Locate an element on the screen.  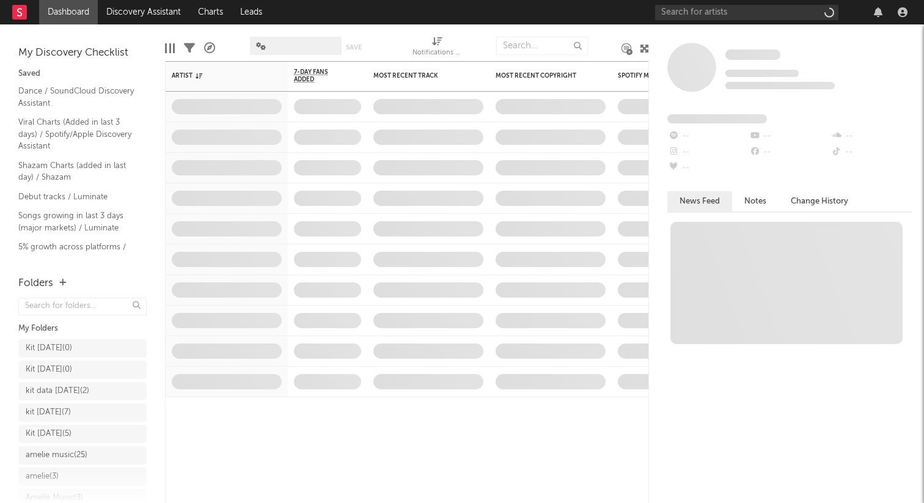
div: Edit Columns is located at coordinates (170, 48).